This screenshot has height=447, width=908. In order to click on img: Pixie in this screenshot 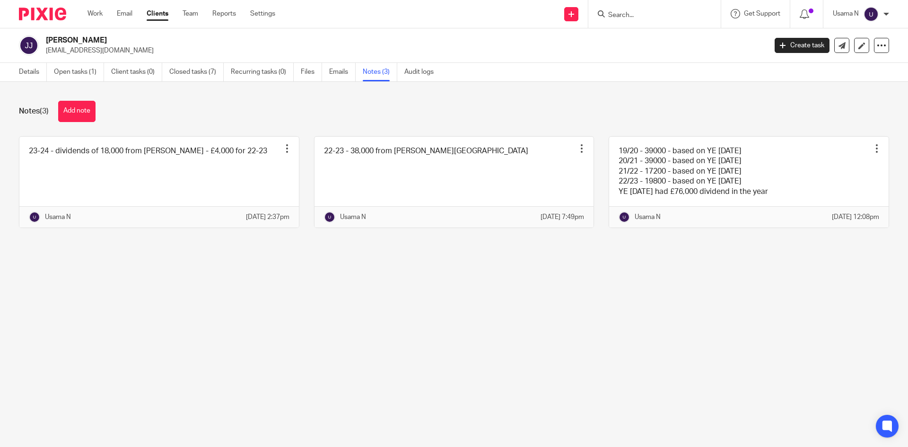, I will do `click(43, 14)`.